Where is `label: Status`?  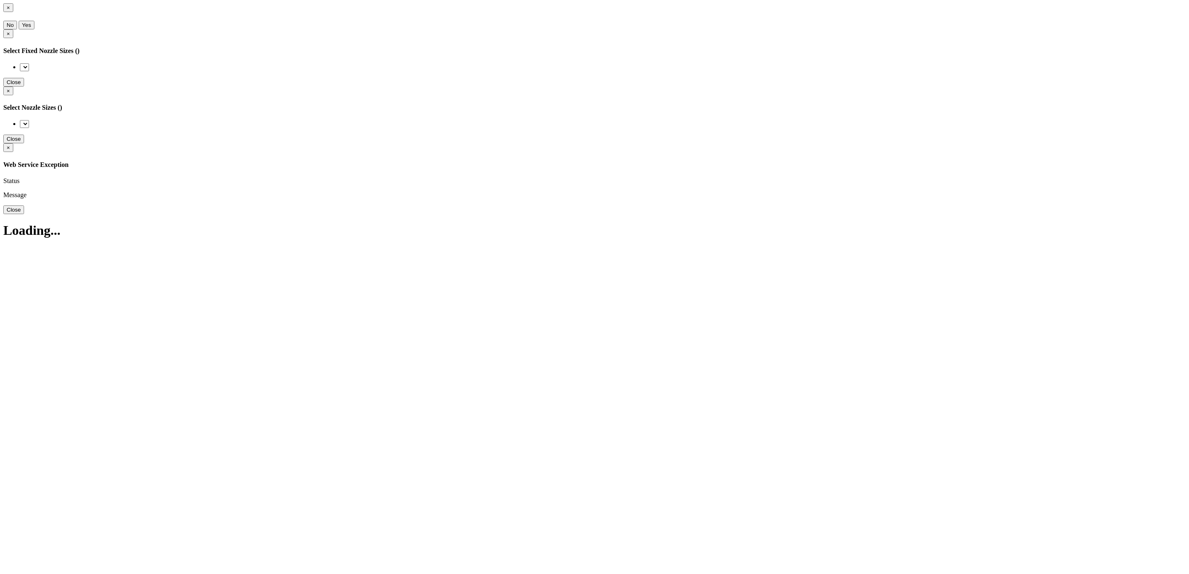 label: Status is located at coordinates (11, 181).